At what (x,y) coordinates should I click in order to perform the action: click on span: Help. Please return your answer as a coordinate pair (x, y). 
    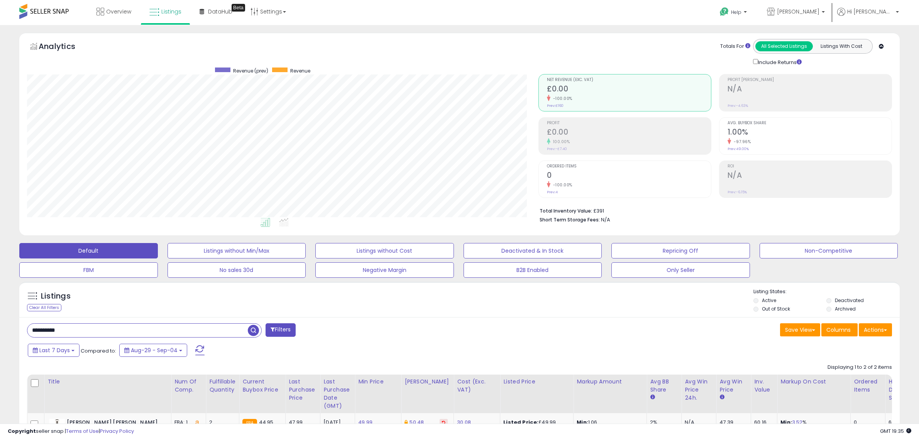
    Looking at the image, I should click on (736, 12).